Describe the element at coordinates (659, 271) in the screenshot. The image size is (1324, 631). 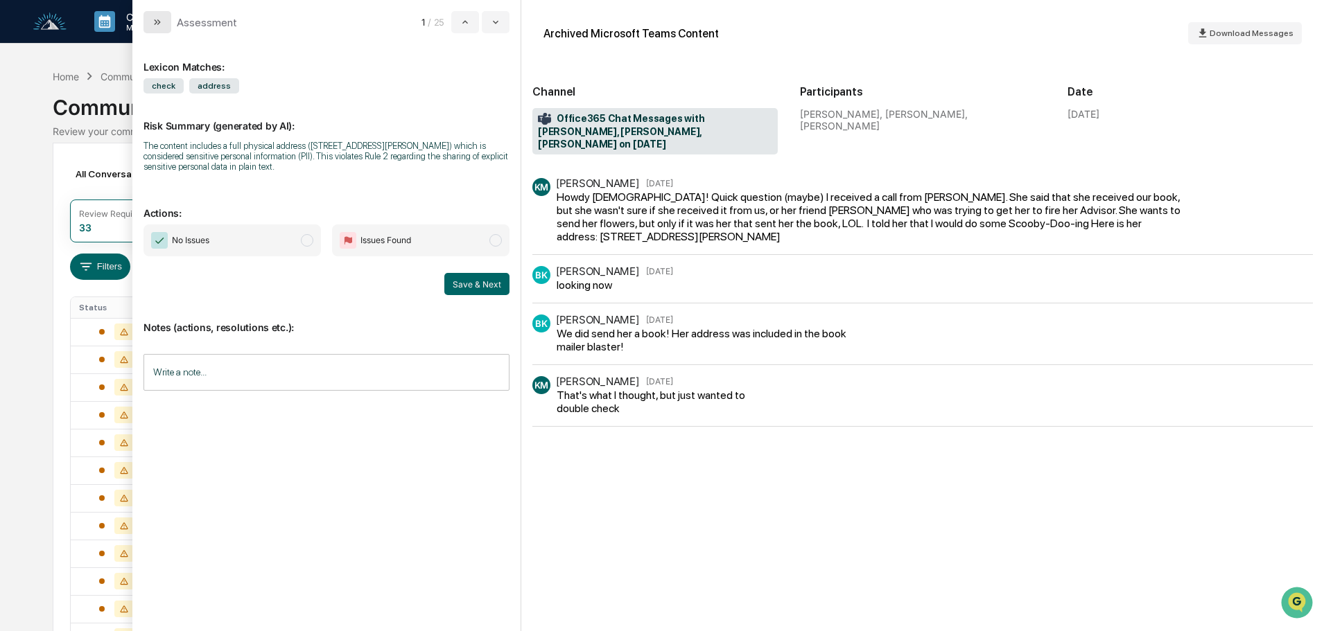
I see `time: Friday, September 5, 2025 at 12:56:36 PM` at that location.